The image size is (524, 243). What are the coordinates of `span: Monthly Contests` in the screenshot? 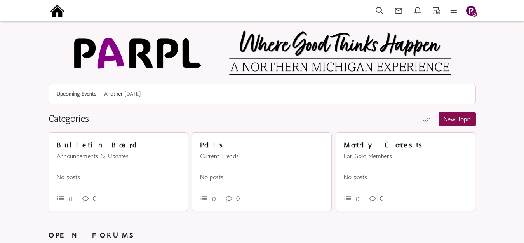 It's located at (384, 145).